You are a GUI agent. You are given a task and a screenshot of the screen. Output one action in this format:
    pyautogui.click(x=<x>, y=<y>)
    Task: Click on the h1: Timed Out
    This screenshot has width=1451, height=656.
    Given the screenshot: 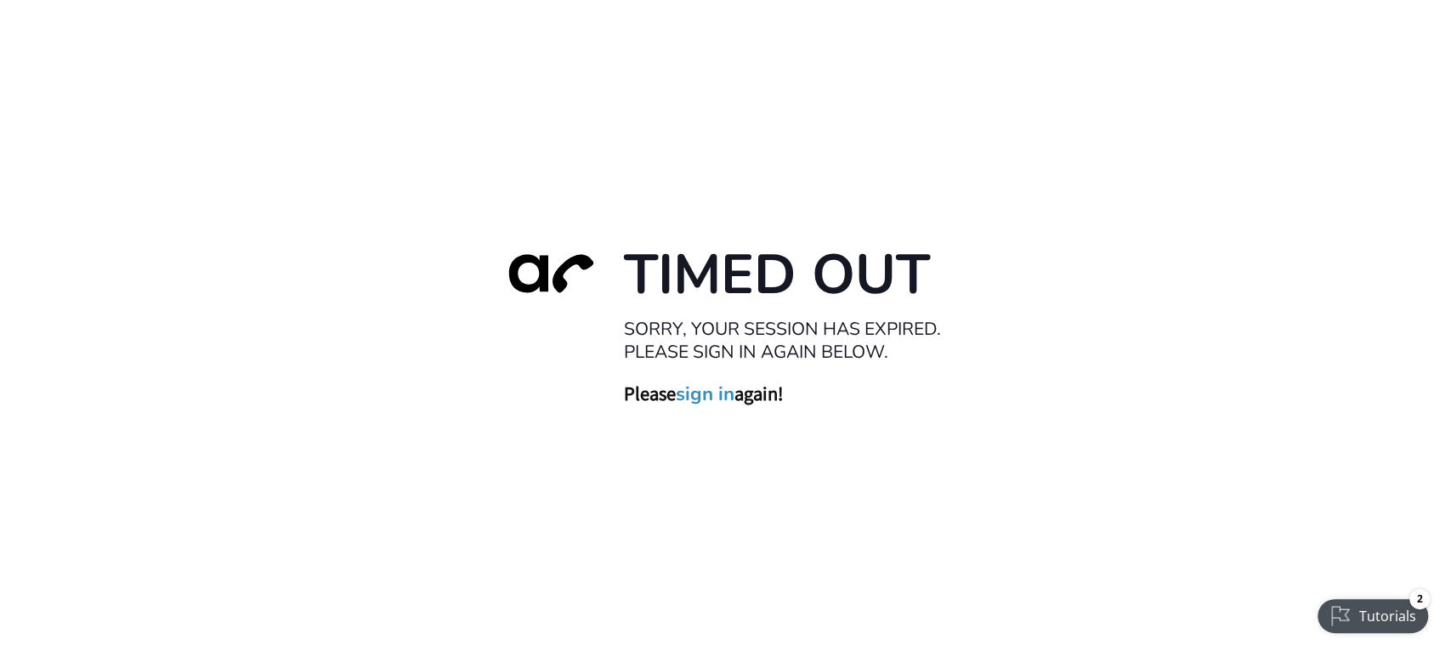 What is the action you would take?
    pyautogui.click(x=794, y=275)
    